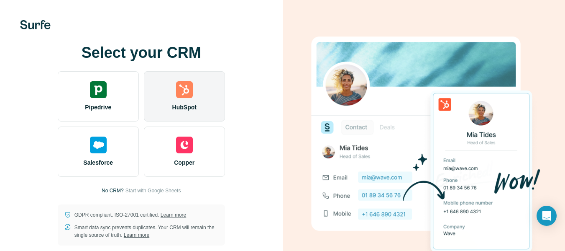 The width and height of the screenshot is (565, 251). I want to click on img: hubspot's logo, so click(184, 90).